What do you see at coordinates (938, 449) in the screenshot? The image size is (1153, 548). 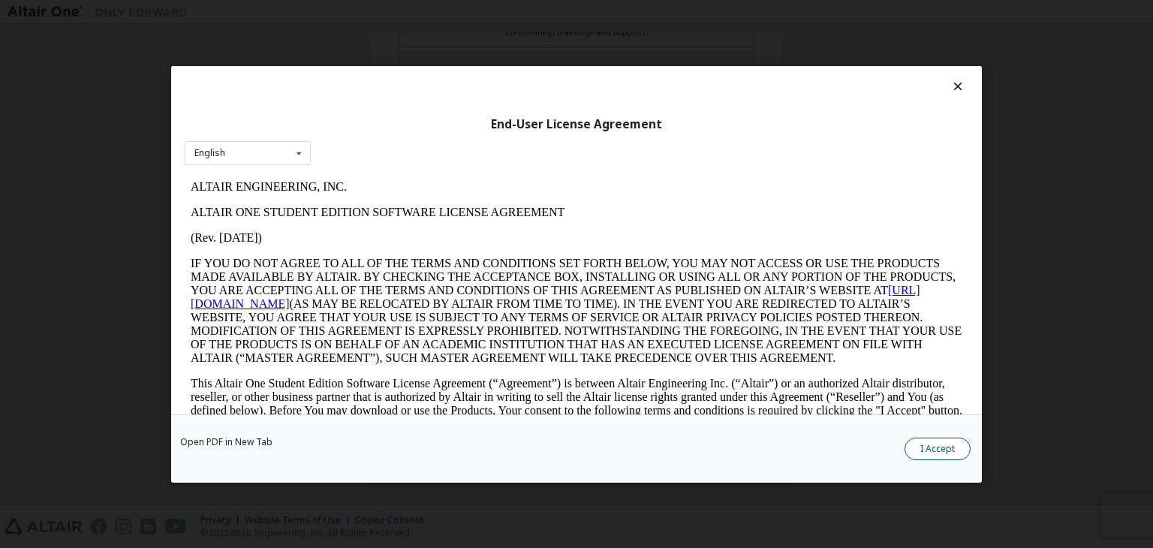 I see `button: I Accept` at bounding box center [938, 449].